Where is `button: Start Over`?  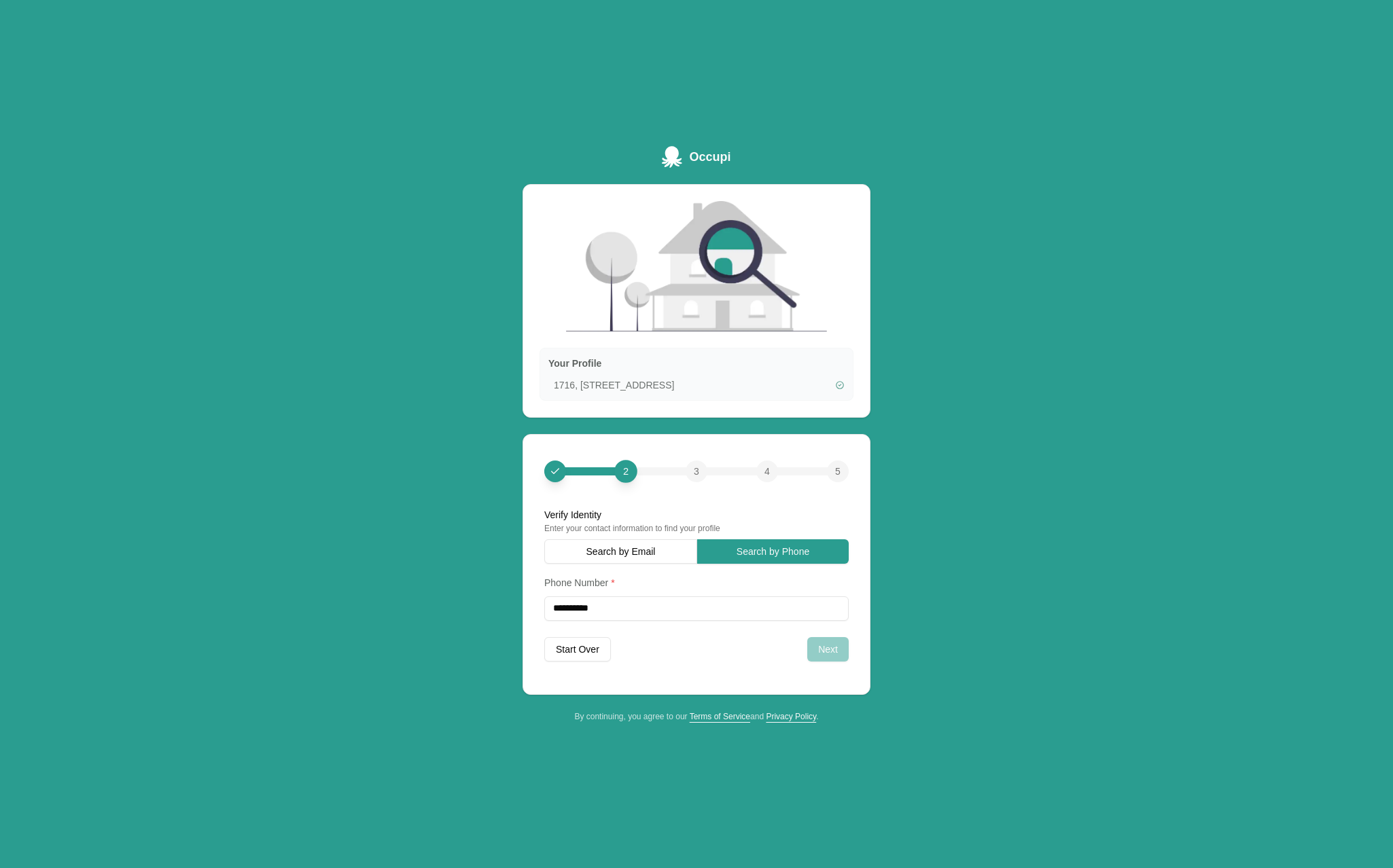 button: Start Over is located at coordinates (577, 650).